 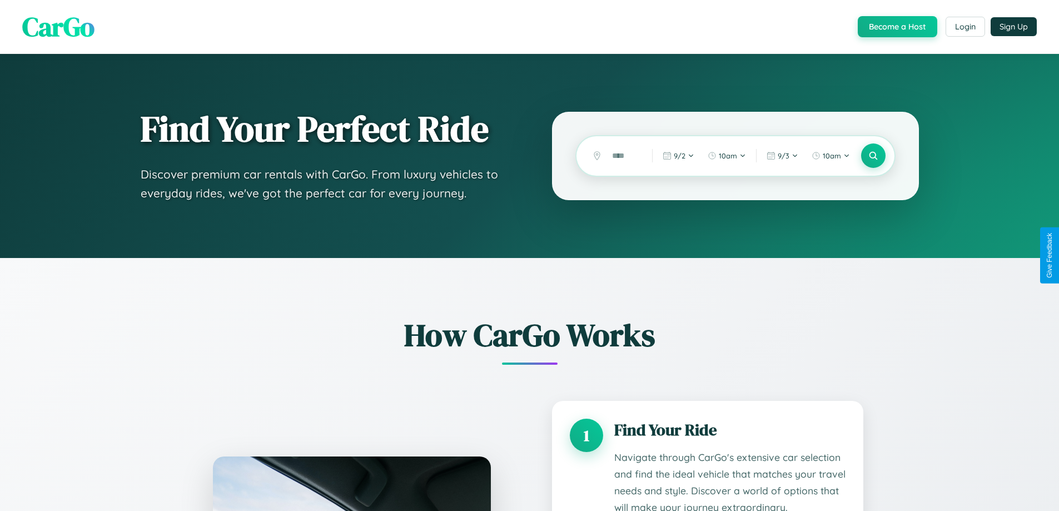 I want to click on h3: Find Your Ride, so click(x=730, y=430).